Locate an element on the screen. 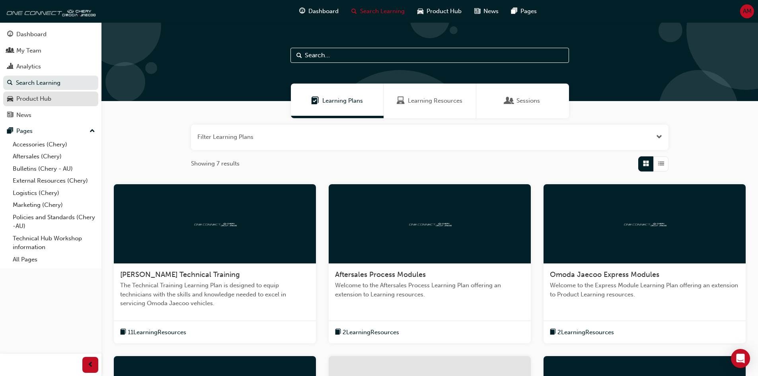 This screenshot has height=376, width=758. button: Open the filter is located at coordinates (659, 137).